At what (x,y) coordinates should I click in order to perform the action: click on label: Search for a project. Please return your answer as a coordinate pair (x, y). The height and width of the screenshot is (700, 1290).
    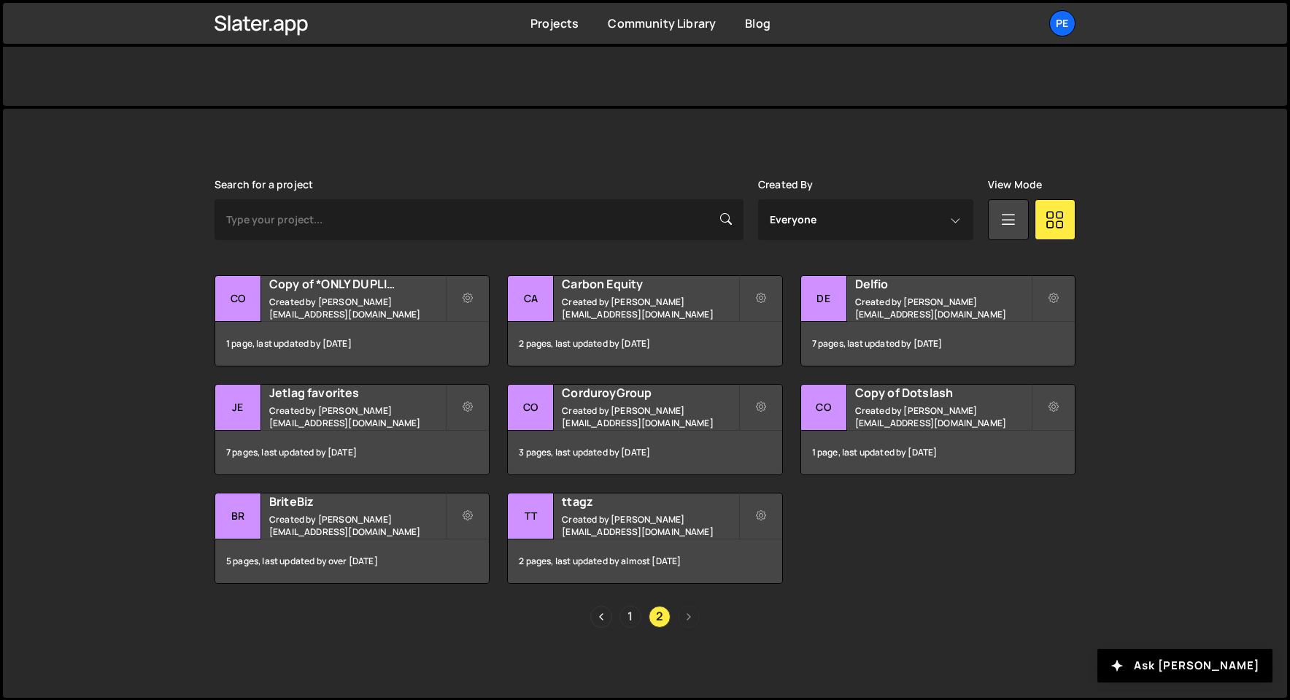
    Looking at the image, I should click on (263, 185).